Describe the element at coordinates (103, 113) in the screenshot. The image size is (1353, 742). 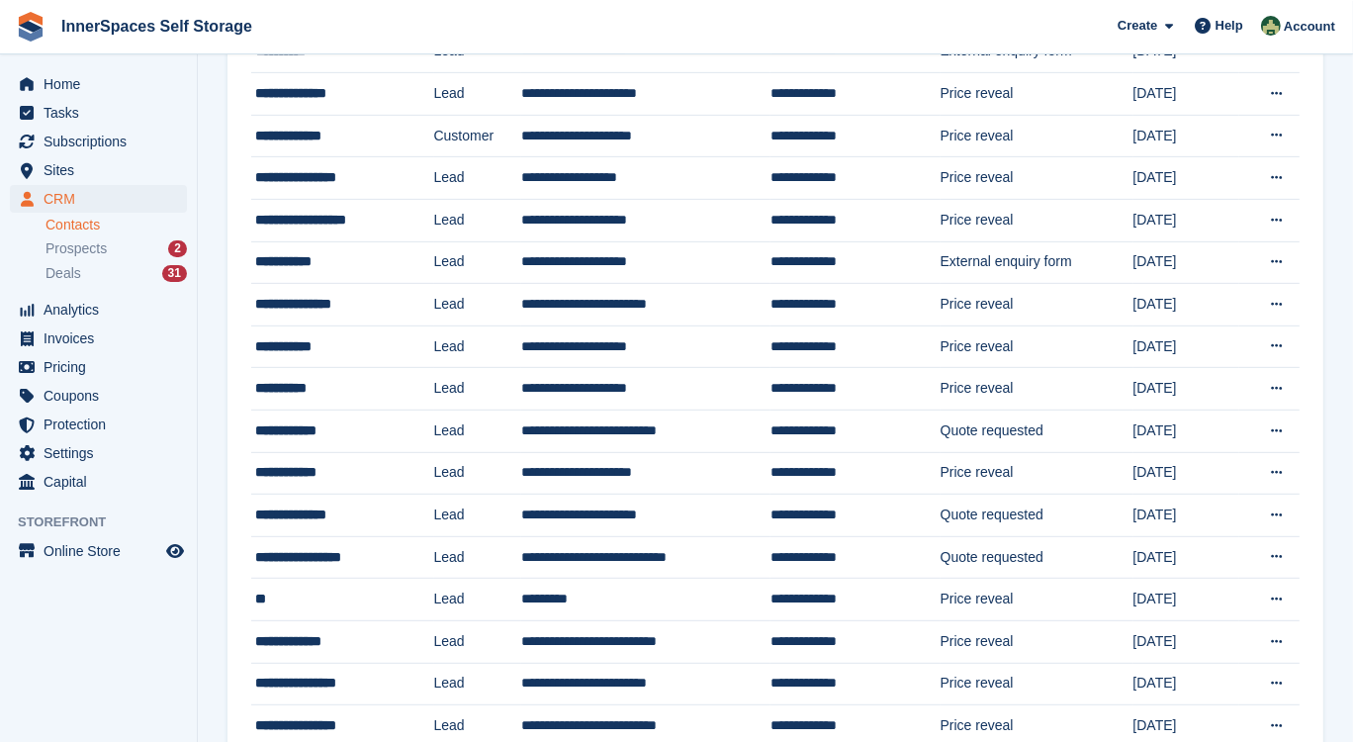
I see `span: Tasks` at that location.